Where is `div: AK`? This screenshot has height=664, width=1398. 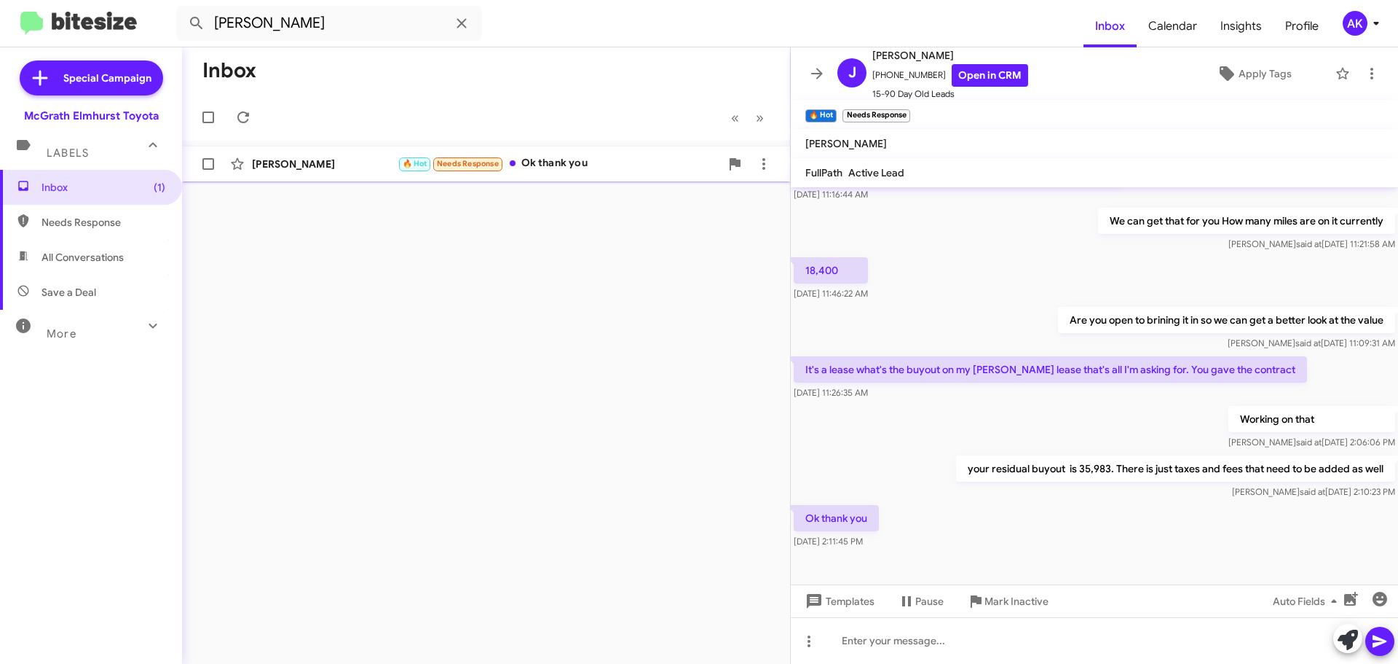 div: AK is located at coordinates (1355, 23).